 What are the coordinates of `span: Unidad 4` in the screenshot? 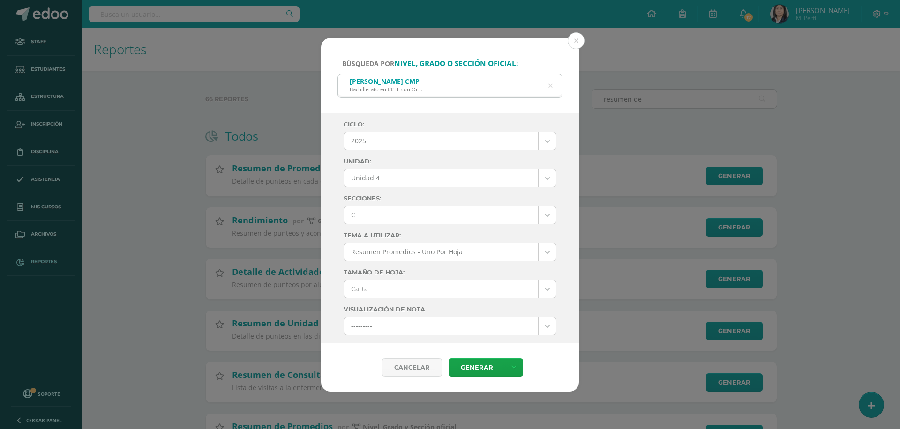 It's located at (441, 178).